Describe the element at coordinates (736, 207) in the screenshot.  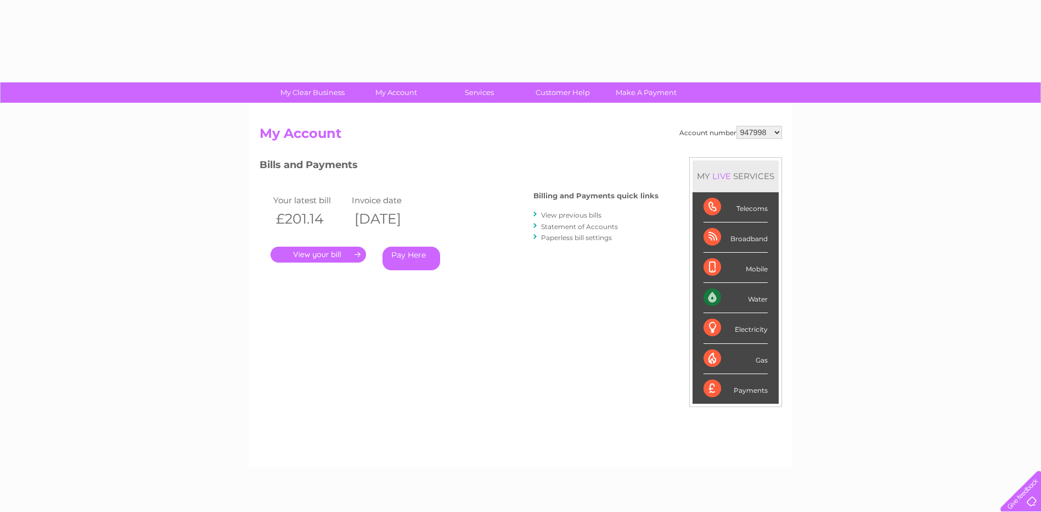
I see `div: Telecoms` at that location.